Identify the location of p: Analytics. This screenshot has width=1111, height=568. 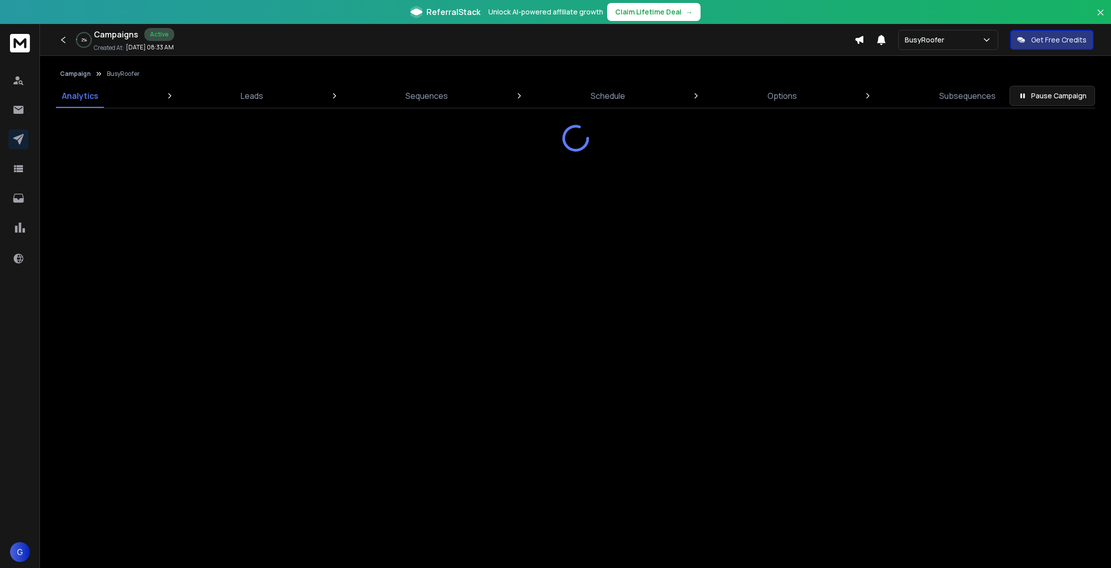
(80, 96).